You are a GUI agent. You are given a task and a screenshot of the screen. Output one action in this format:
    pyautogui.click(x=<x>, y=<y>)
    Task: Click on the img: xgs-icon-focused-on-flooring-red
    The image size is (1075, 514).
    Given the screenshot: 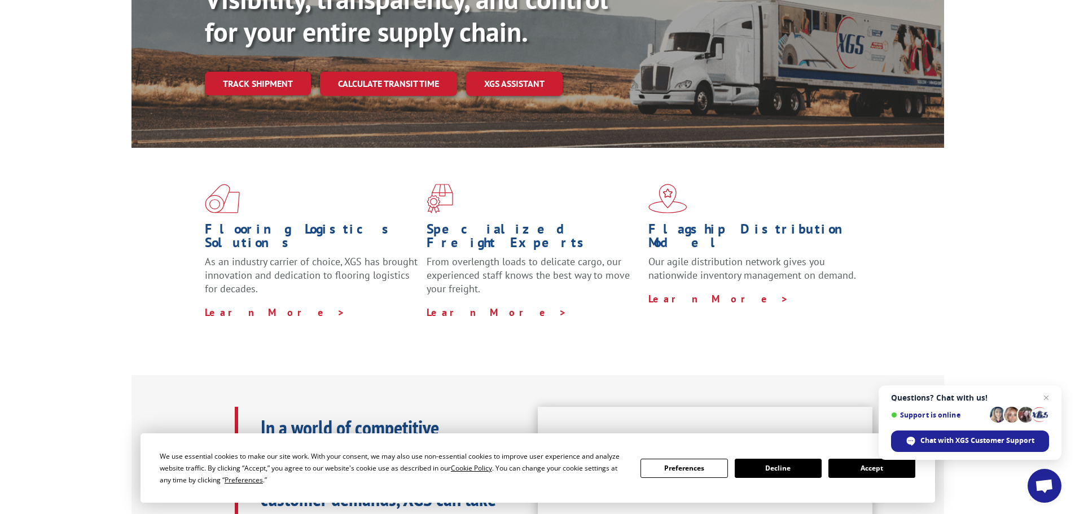 What is the action you would take?
    pyautogui.click(x=439, y=199)
    